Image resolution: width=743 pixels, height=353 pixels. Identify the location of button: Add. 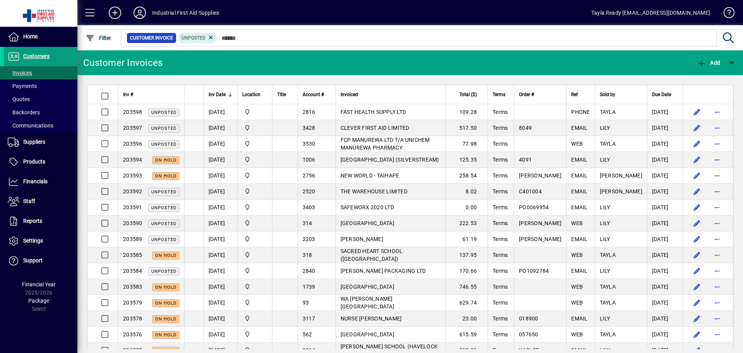
(115, 13).